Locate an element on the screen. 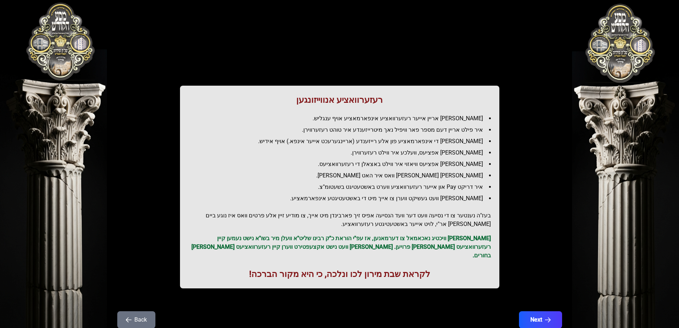 This screenshot has height=328, width=679. li: איר דריקט Pay און אייער רעזערוואציע ווערט באשטעטיגט בשעטומ"צ. is located at coordinates (343, 187).